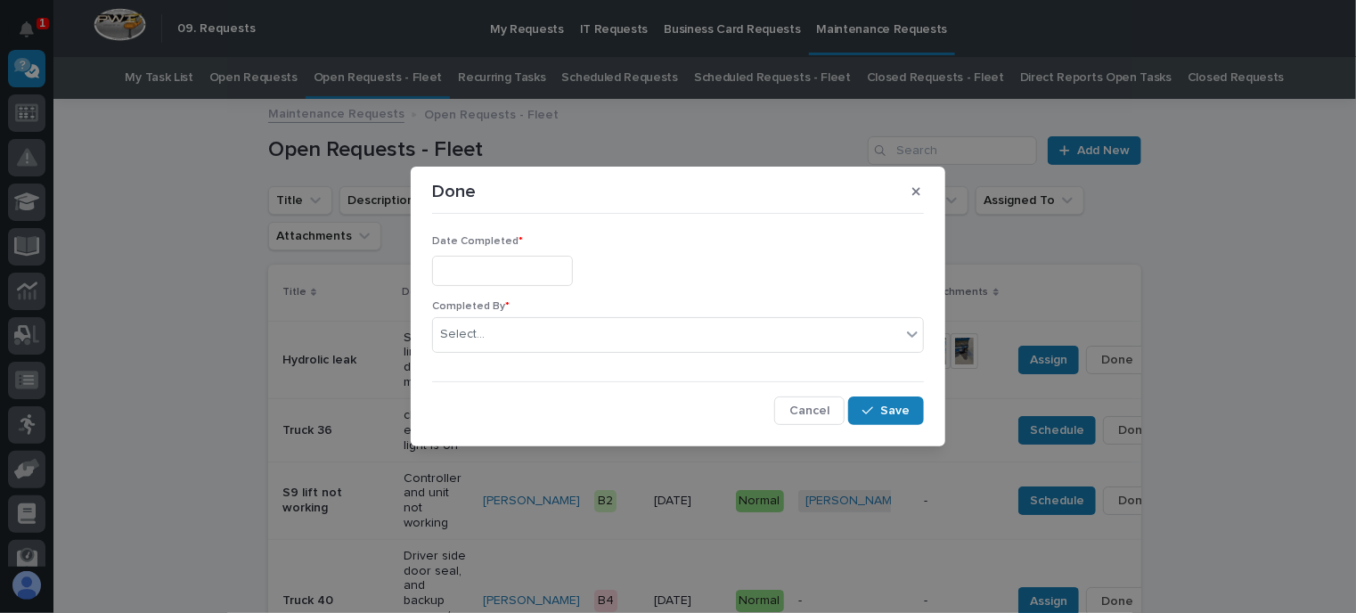 The image size is (1356, 613). What do you see at coordinates (809, 411) in the screenshot?
I see `span: Cancel` at bounding box center [809, 411].